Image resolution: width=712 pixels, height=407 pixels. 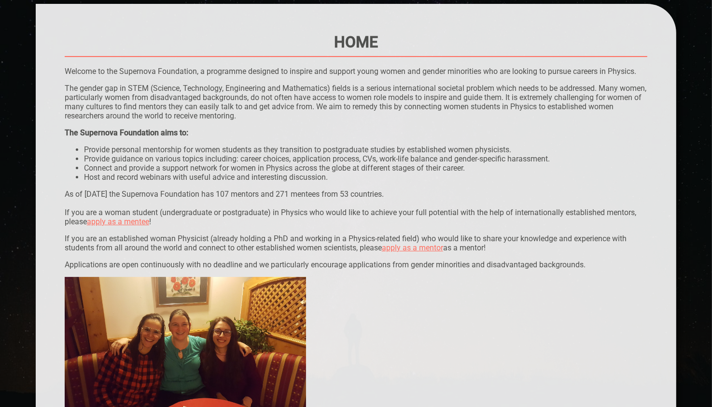 I want to click on a: apply as a mentee, so click(x=118, y=221).